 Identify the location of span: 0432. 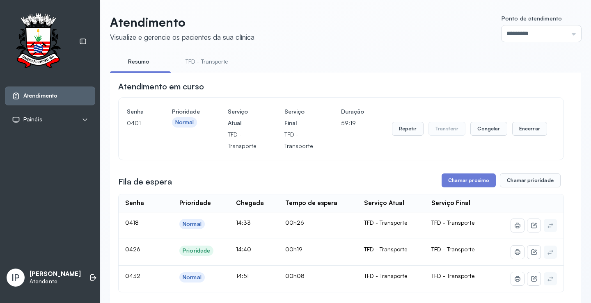
(132, 276).